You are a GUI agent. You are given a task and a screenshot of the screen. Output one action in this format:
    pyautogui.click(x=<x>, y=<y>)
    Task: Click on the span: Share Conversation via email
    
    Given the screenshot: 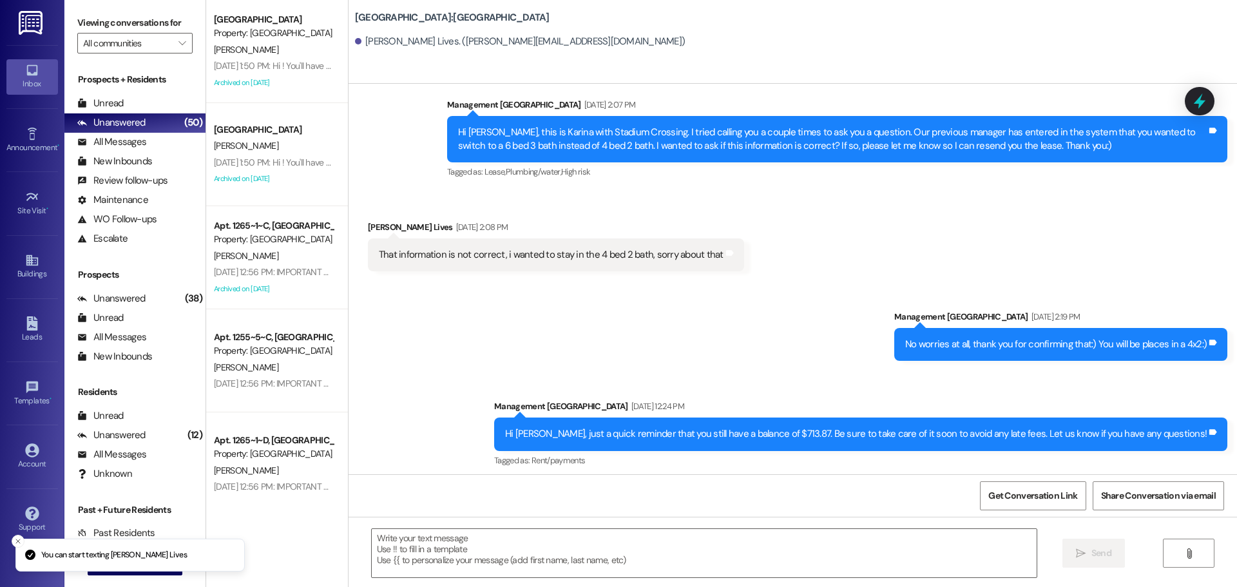 What is the action you would take?
    pyautogui.click(x=1158, y=495)
    